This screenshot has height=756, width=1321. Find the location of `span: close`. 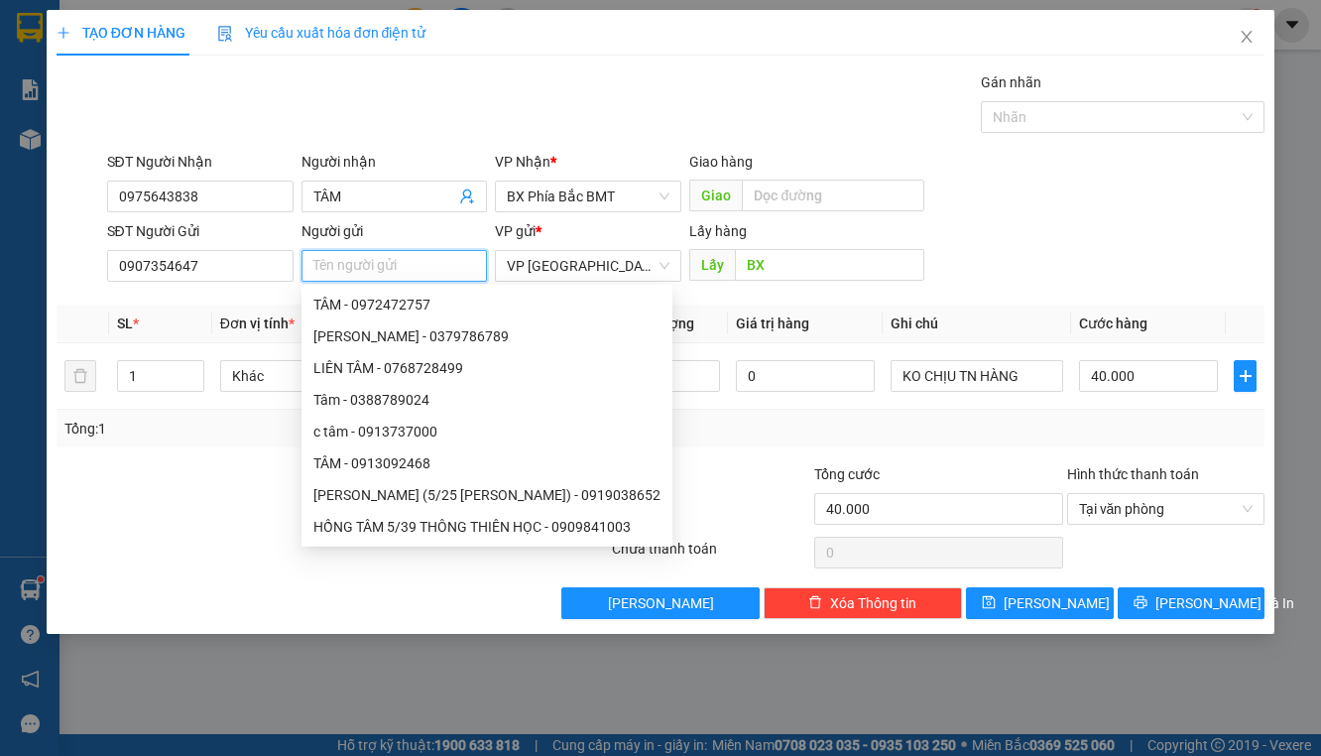

span: close is located at coordinates (1246, 37).